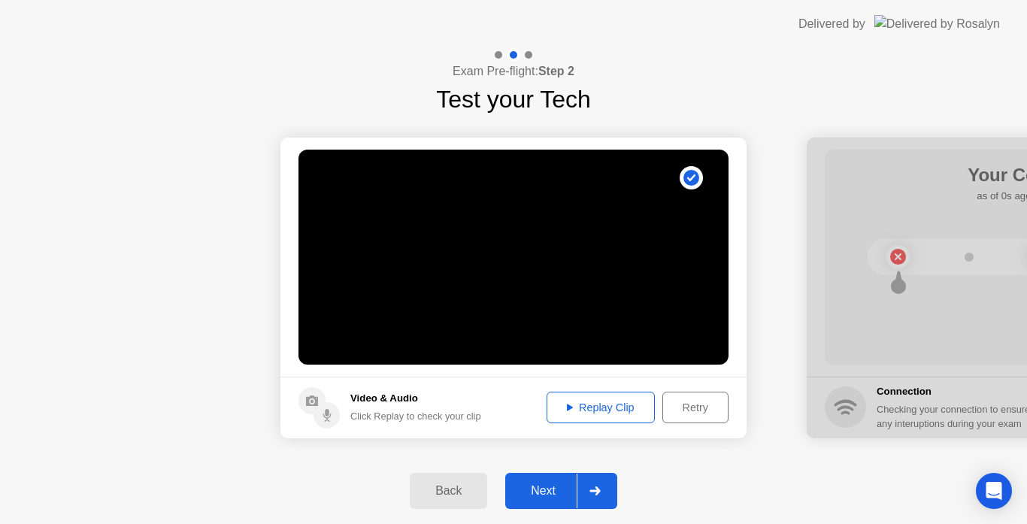 The height and width of the screenshot is (524, 1027). What do you see at coordinates (514, 99) in the screenshot?
I see `h1: Test your Tech` at bounding box center [514, 99].